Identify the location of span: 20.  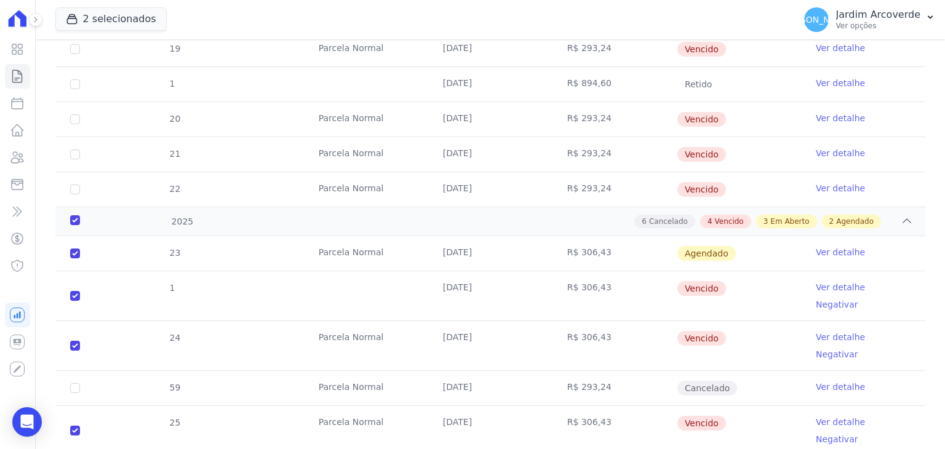
(175, 119).